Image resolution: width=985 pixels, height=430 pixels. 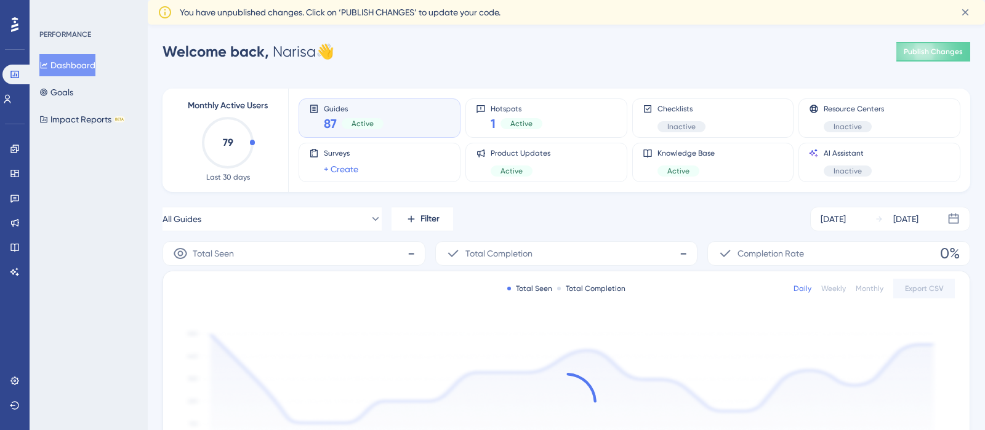 I want to click on span: 0%, so click(x=950, y=254).